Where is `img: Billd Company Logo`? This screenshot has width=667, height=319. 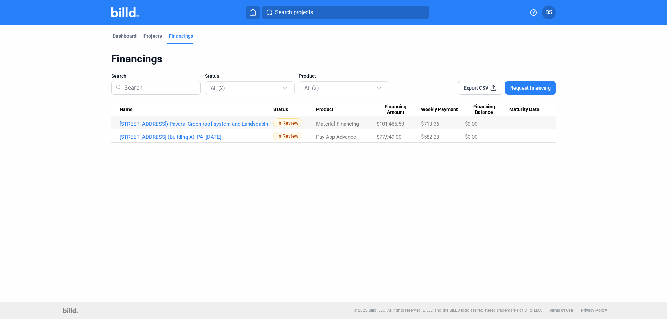 img: Billd Company Logo is located at coordinates (125, 12).